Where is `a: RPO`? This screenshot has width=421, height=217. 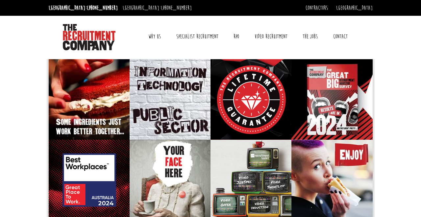 a: RPO is located at coordinates (236, 36).